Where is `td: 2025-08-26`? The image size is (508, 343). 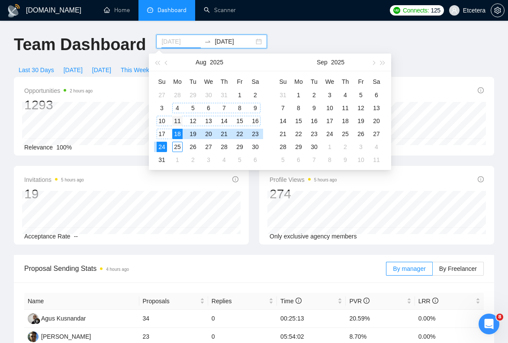 td: 2025-08-26 is located at coordinates (193, 147).